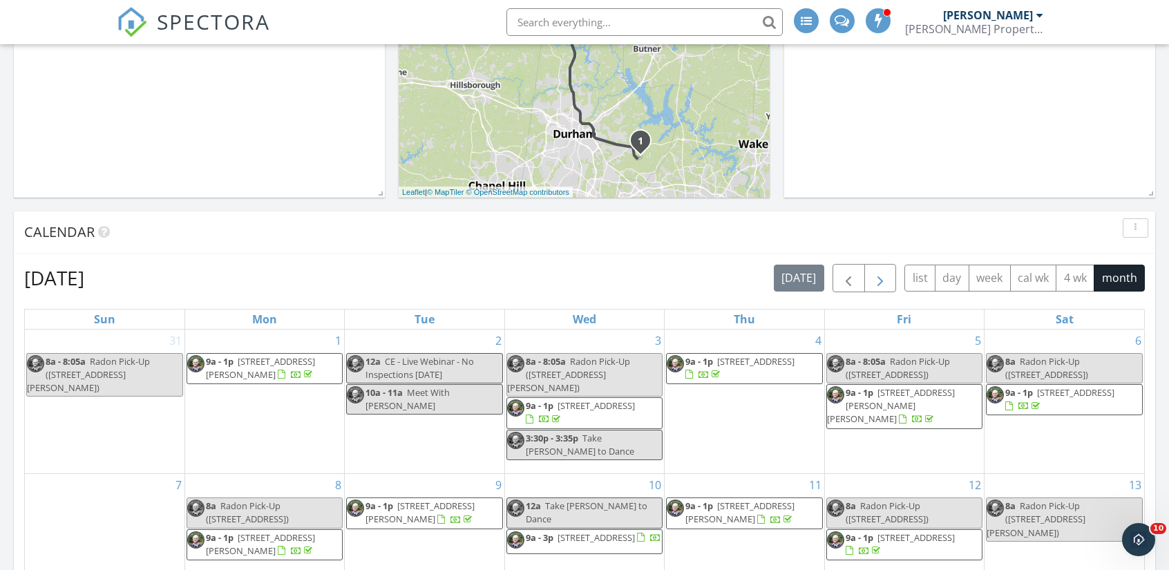 The image size is (1169, 570). What do you see at coordinates (904, 319) in the screenshot?
I see `a: Friday` at bounding box center [904, 319].